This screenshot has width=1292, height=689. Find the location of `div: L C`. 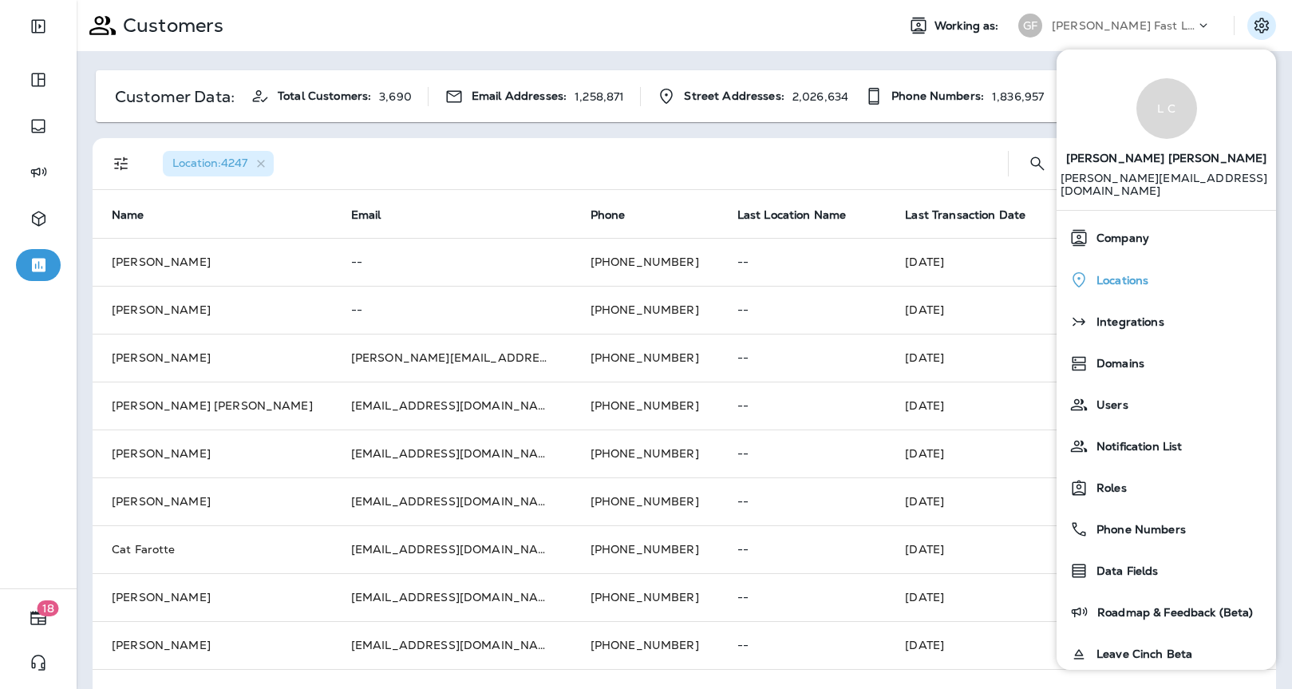

div: L C is located at coordinates (1166, 109).